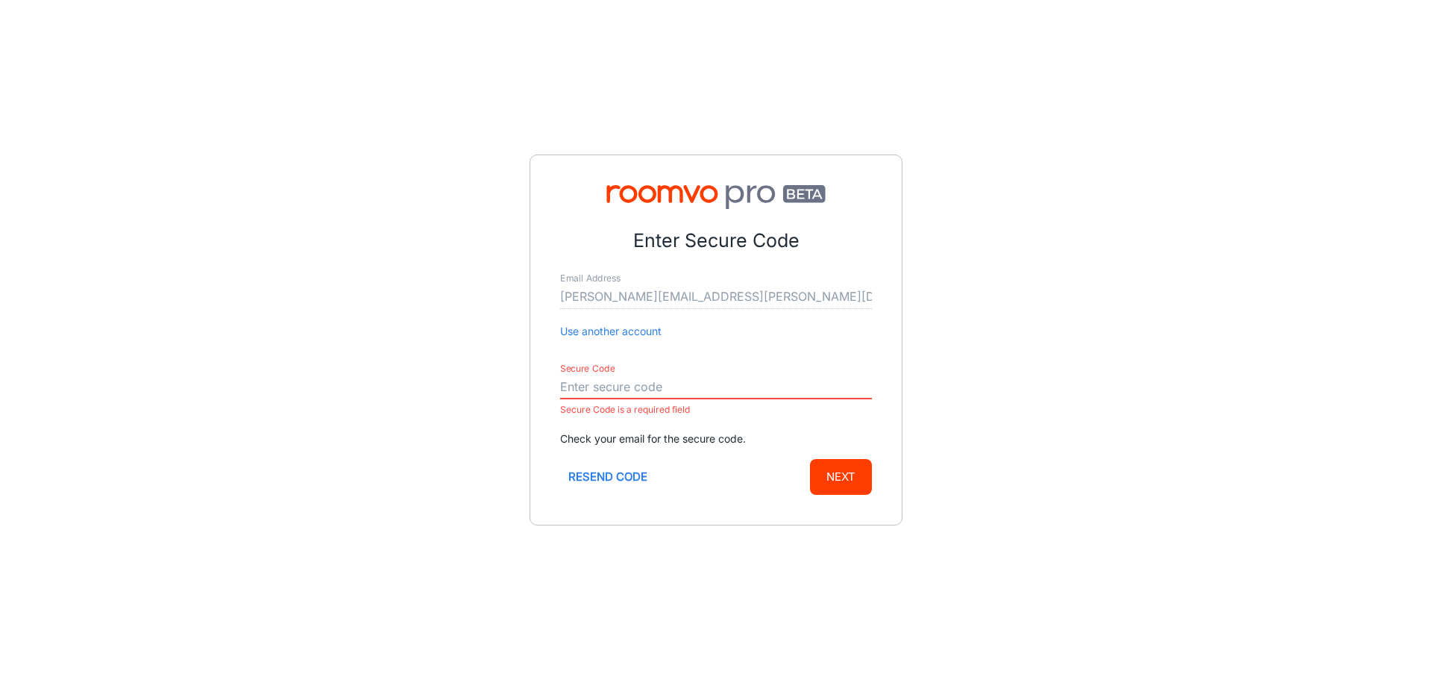 The image size is (1432, 680). What do you see at coordinates (608, 477) in the screenshot?
I see `button: Resend code` at bounding box center [608, 477].